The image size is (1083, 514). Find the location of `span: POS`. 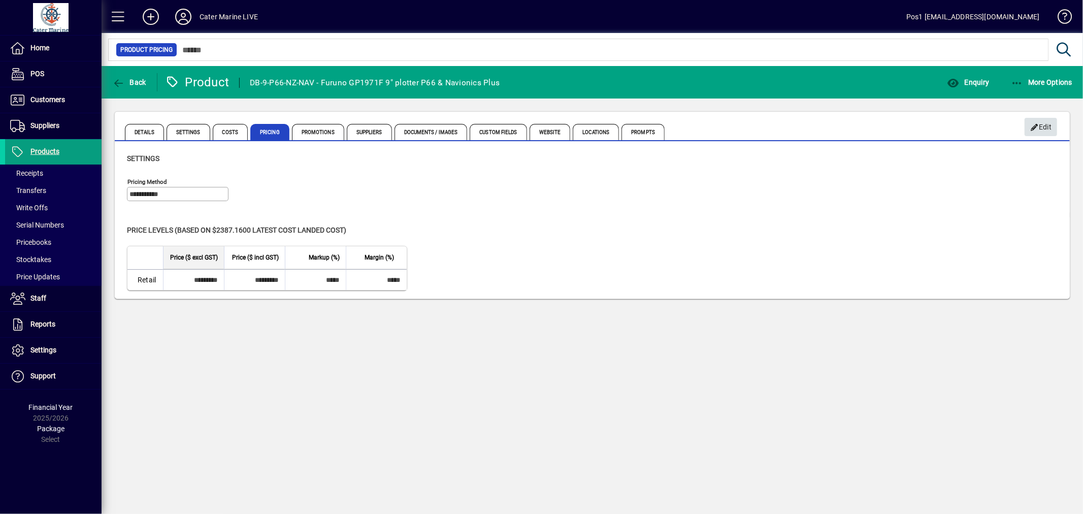

span: POS is located at coordinates (37, 74).